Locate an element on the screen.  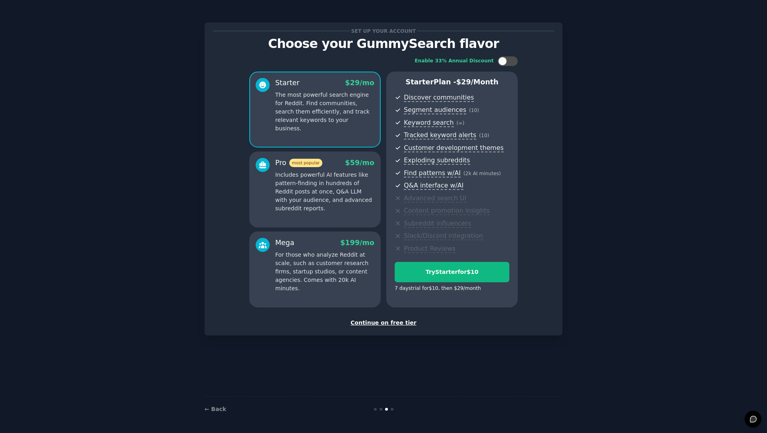
div: Try Starter for $10 is located at coordinates (452, 272).